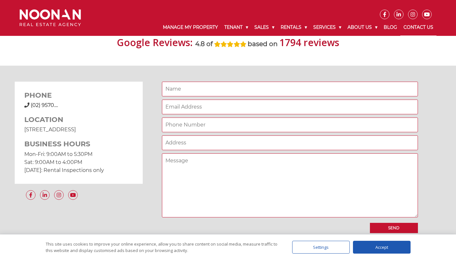  Describe the element at coordinates (79, 95) in the screenshot. I see `h3: PHONE` at that location.